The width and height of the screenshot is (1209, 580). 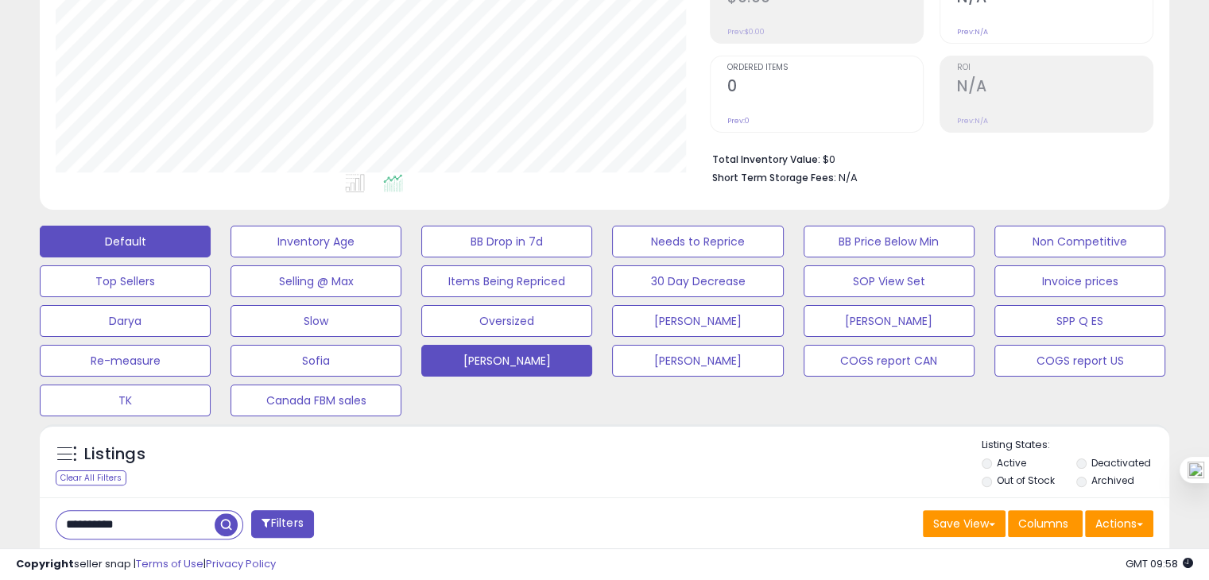 What do you see at coordinates (697, 242) in the screenshot?
I see `button: Needs to Reprice` at bounding box center [697, 242].